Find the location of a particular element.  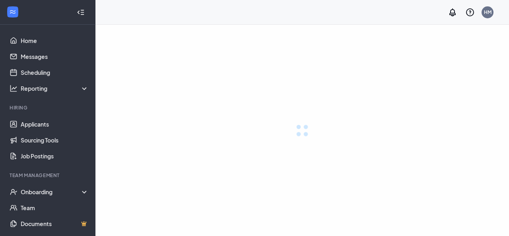

a: Team is located at coordinates (54, 208).